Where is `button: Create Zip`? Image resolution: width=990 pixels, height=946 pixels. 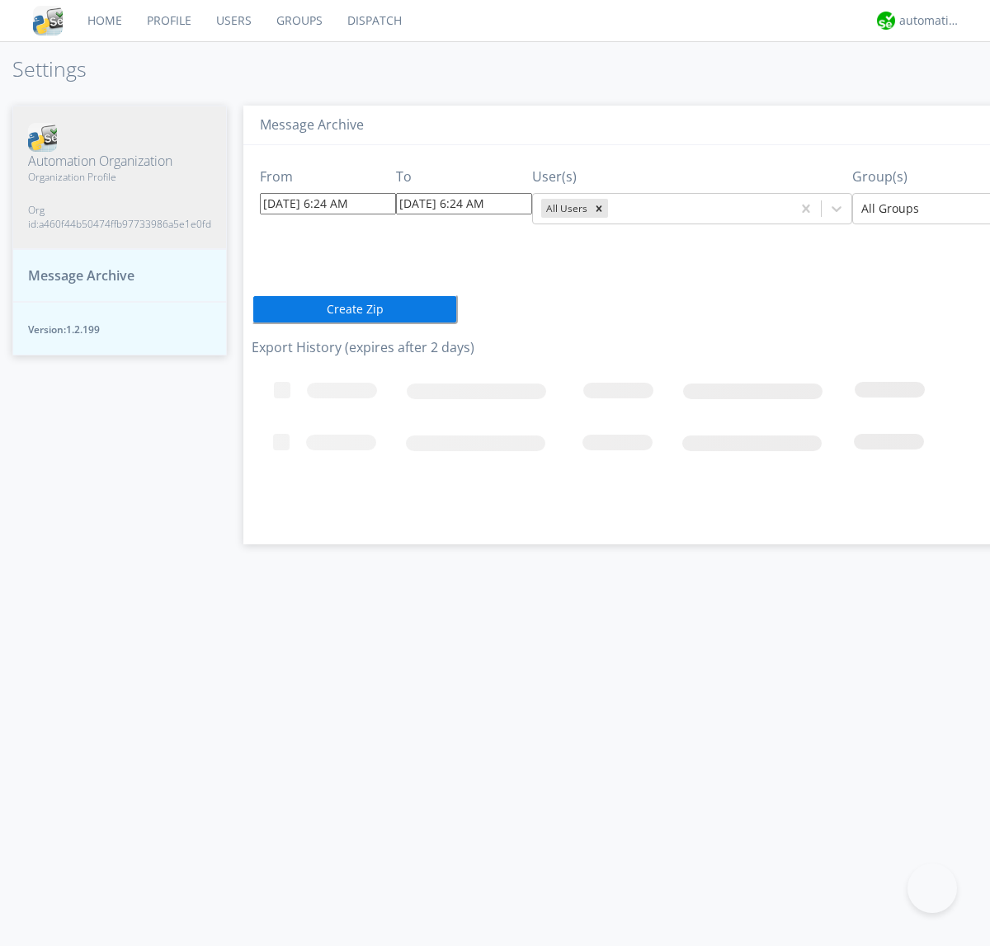
button: Create Zip is located at coordinates (355, 309).